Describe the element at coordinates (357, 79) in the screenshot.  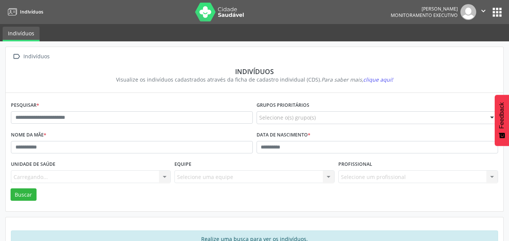
I see `i: Para saber mais,` at that location.